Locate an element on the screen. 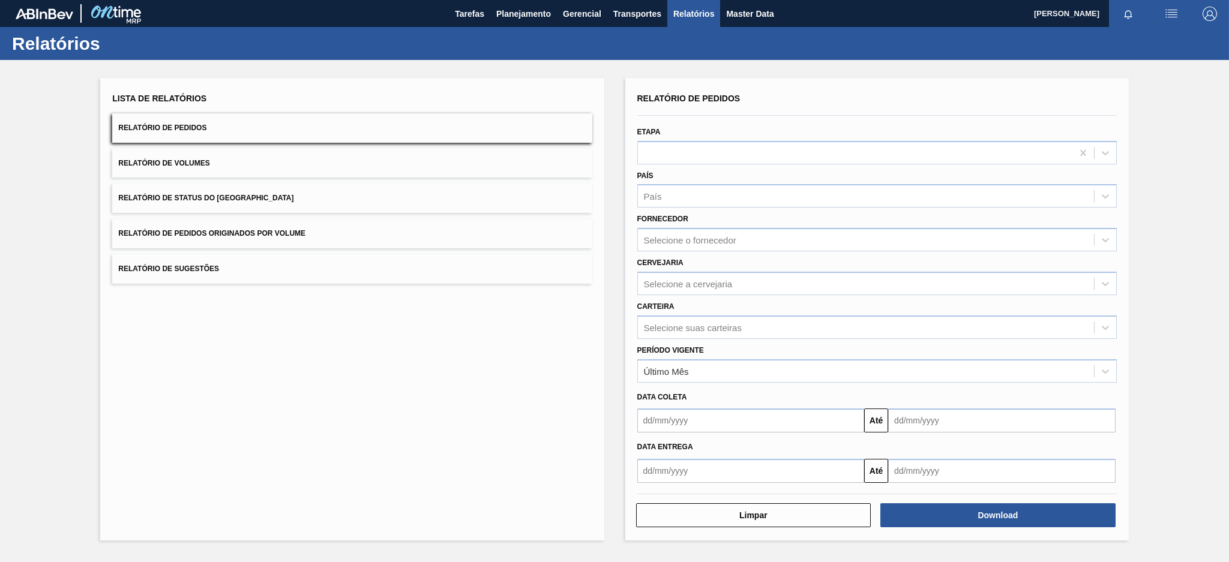 This screenshot has height=562, width=1229. label: Cervejaria is located at coordinates (660, 263).